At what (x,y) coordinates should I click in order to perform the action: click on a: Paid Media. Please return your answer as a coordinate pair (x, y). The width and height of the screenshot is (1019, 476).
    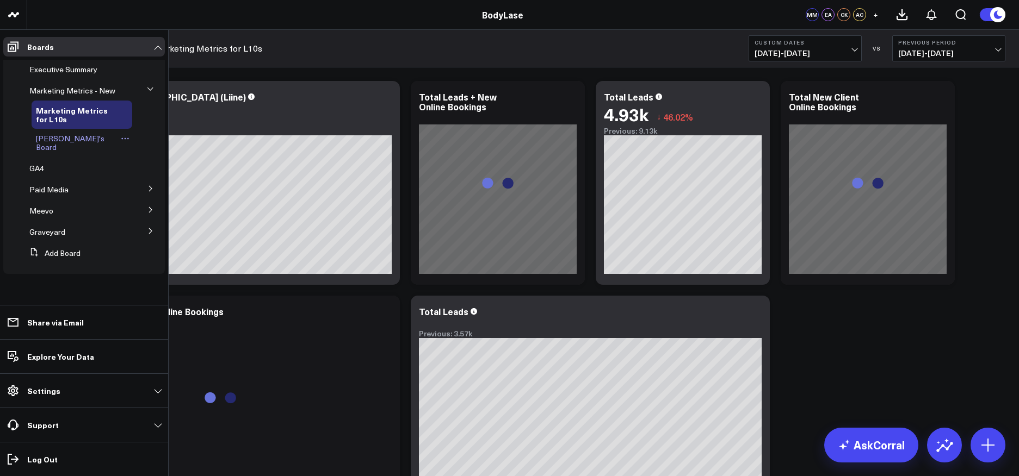
    Looking at the image, I should click on (49, 190).